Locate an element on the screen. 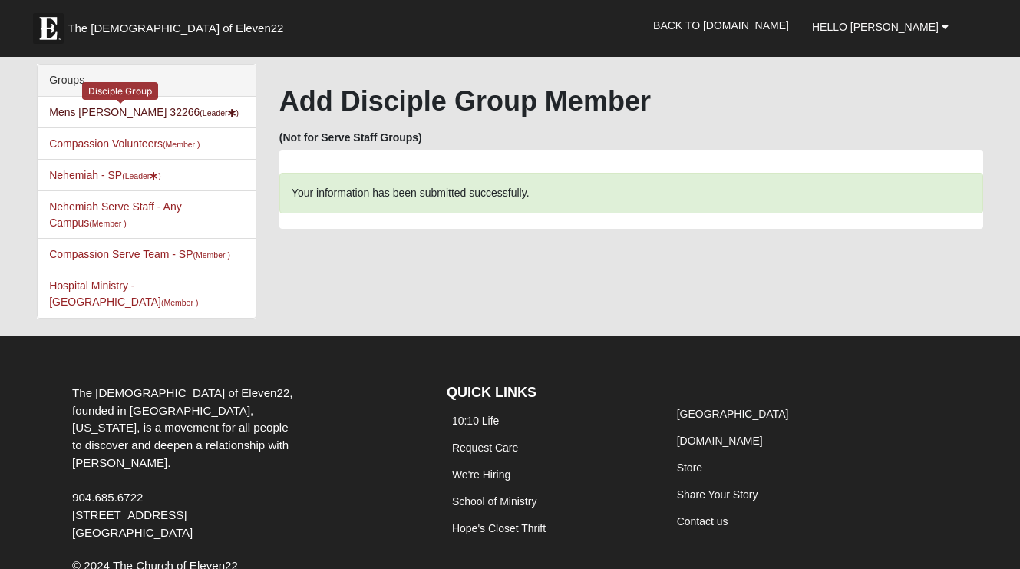 The image size is (1020, 569). a: Store is located at coordinates (690, 468).